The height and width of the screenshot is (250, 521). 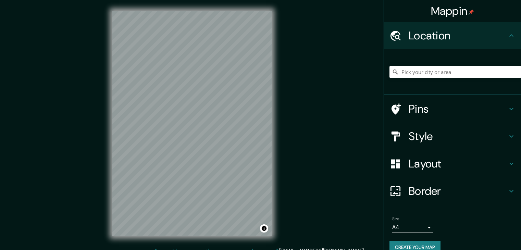 I want to click on h4: Mappin, so click(x=452, y=11).